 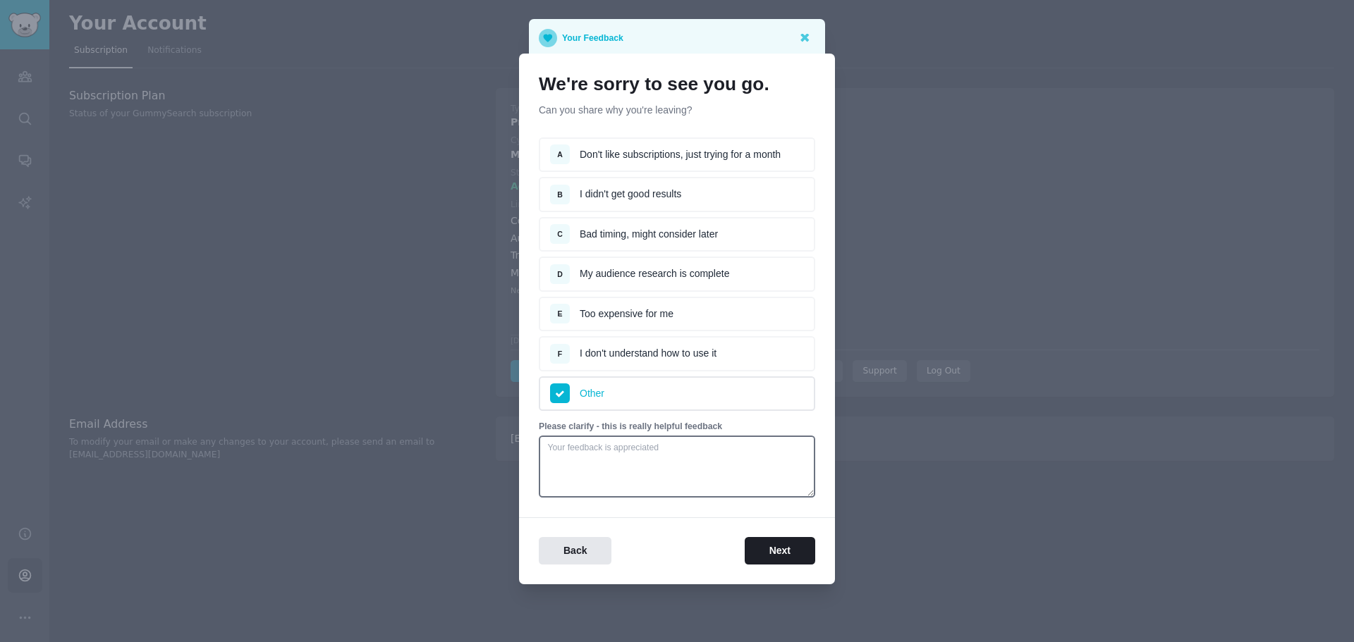 I want to click on p: Can you share why you're leaving?, so click(x=677, y=110).